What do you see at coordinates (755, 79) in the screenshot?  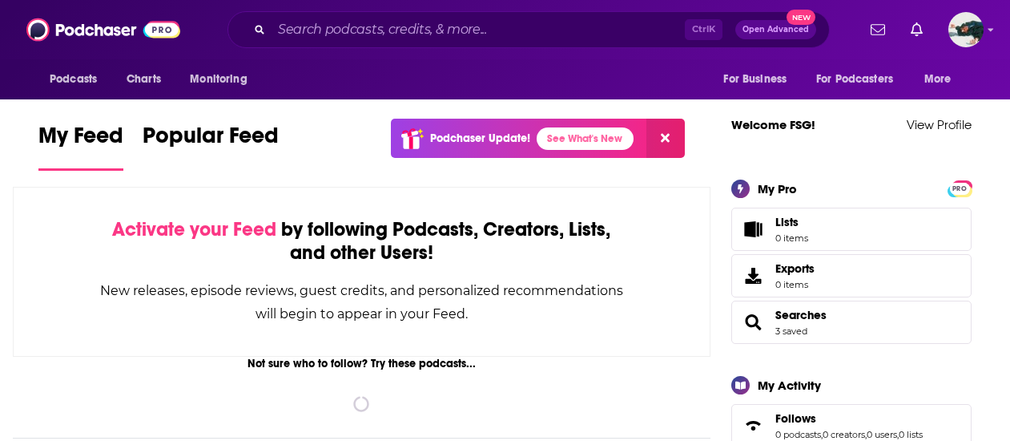 I see `span: For Business` at bounding box center [755, 79].